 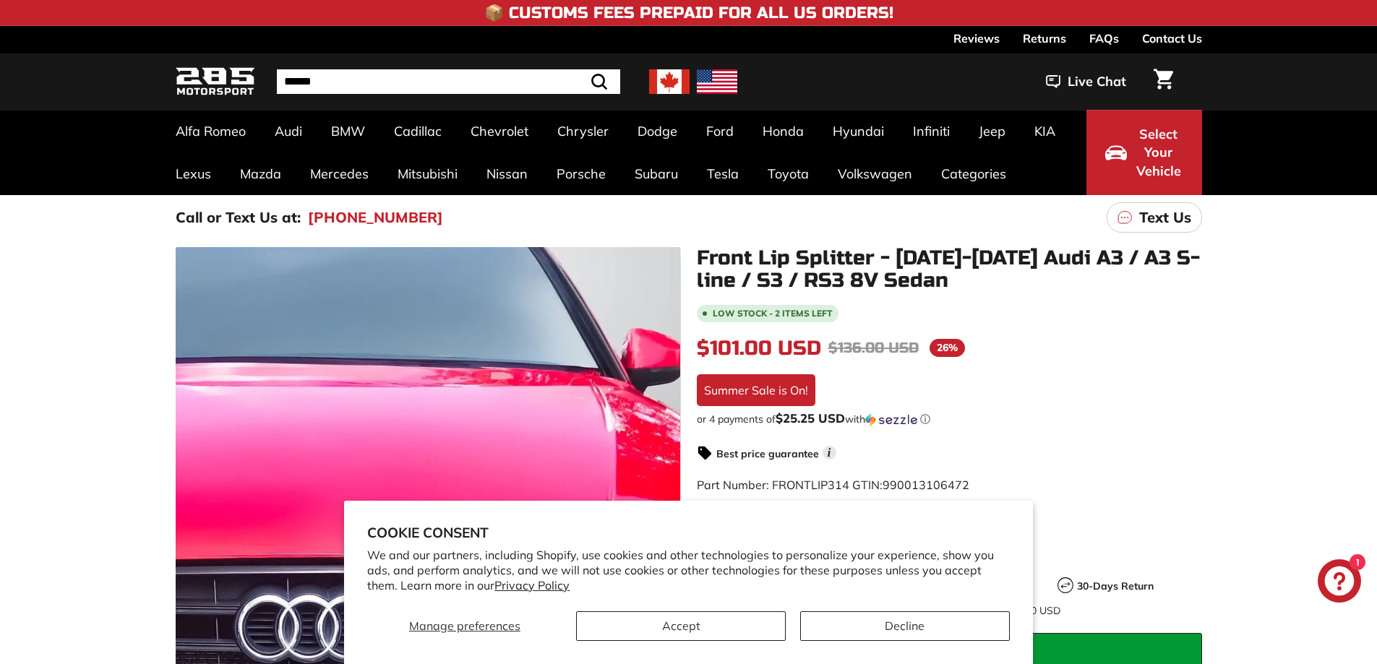 What do you see at coordinates (688, 570) in the screenshot?
I see `p: We and our partners, including Shopify, use cookies and other technologies to personalize your ex...` at bounding box center [688, 570].